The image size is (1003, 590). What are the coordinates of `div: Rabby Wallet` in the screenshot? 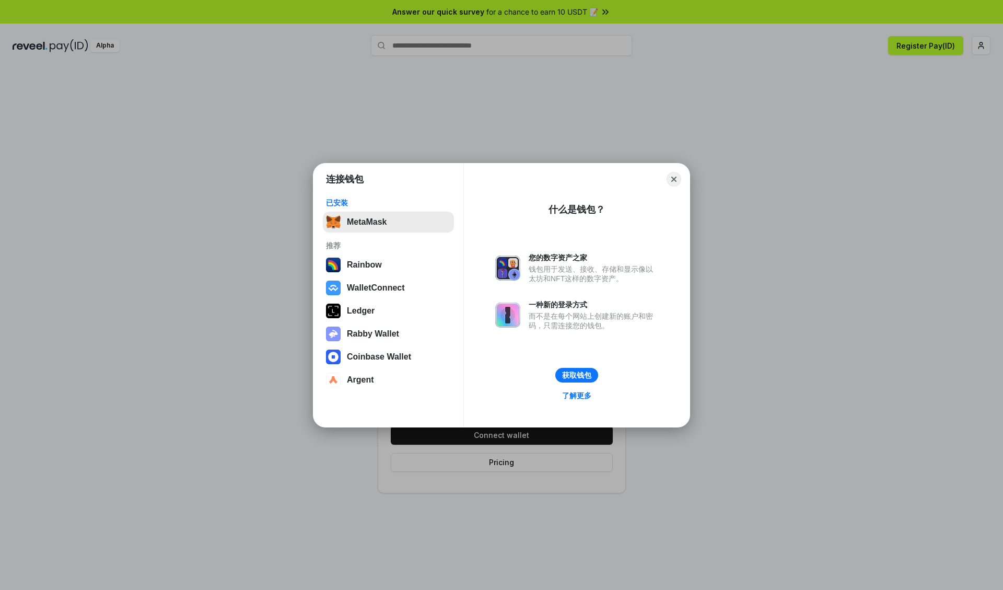 It's located at (373, 334).